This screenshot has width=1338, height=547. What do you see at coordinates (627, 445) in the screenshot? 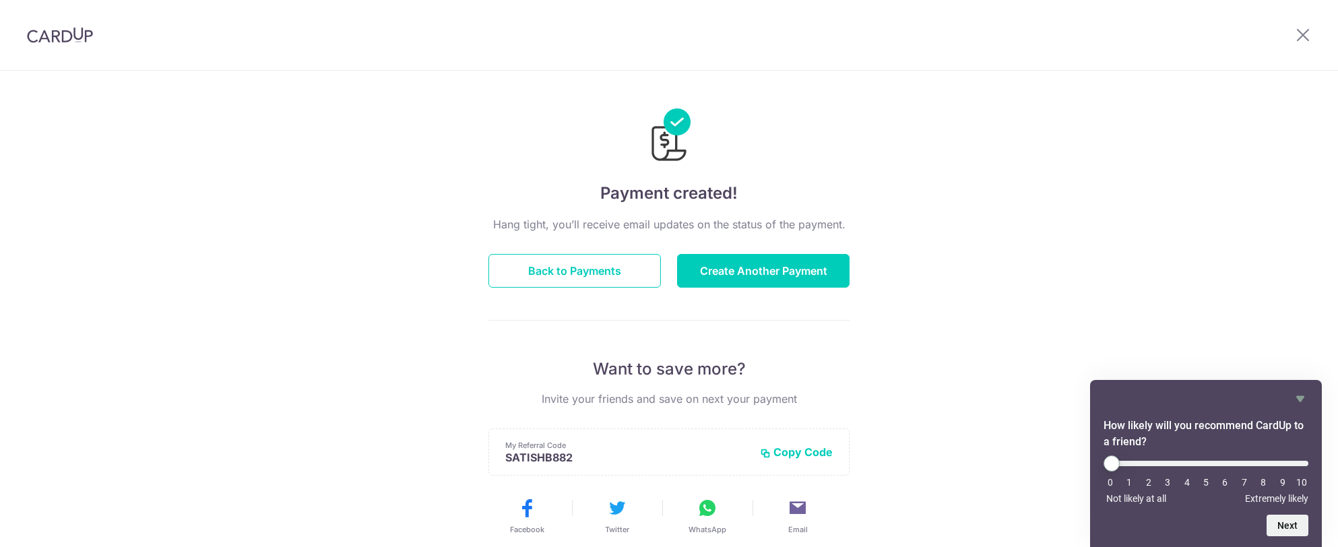
I see `p: My Referral Code` at bounding box center [627, 445].